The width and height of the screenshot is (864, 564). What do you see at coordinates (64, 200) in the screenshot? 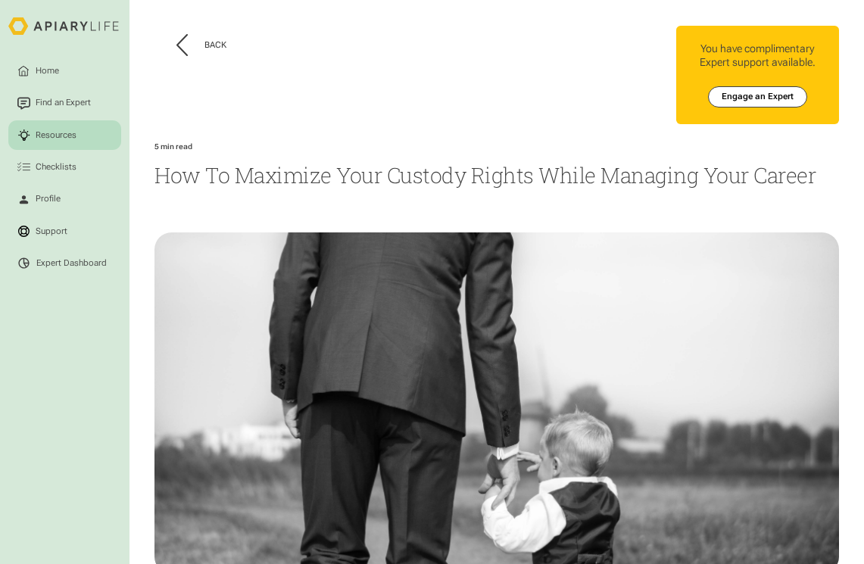
I see `a: Profile` at bounding box center [64, 200].